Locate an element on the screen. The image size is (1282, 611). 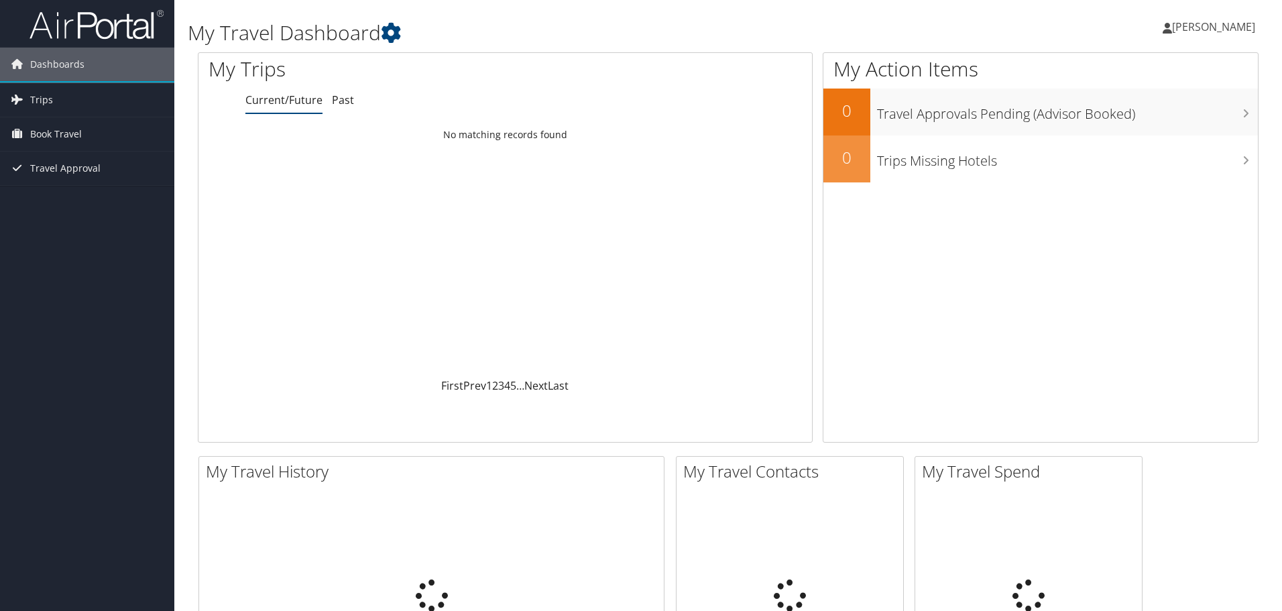
span: Book Travel is located at coordinates (56, 134).